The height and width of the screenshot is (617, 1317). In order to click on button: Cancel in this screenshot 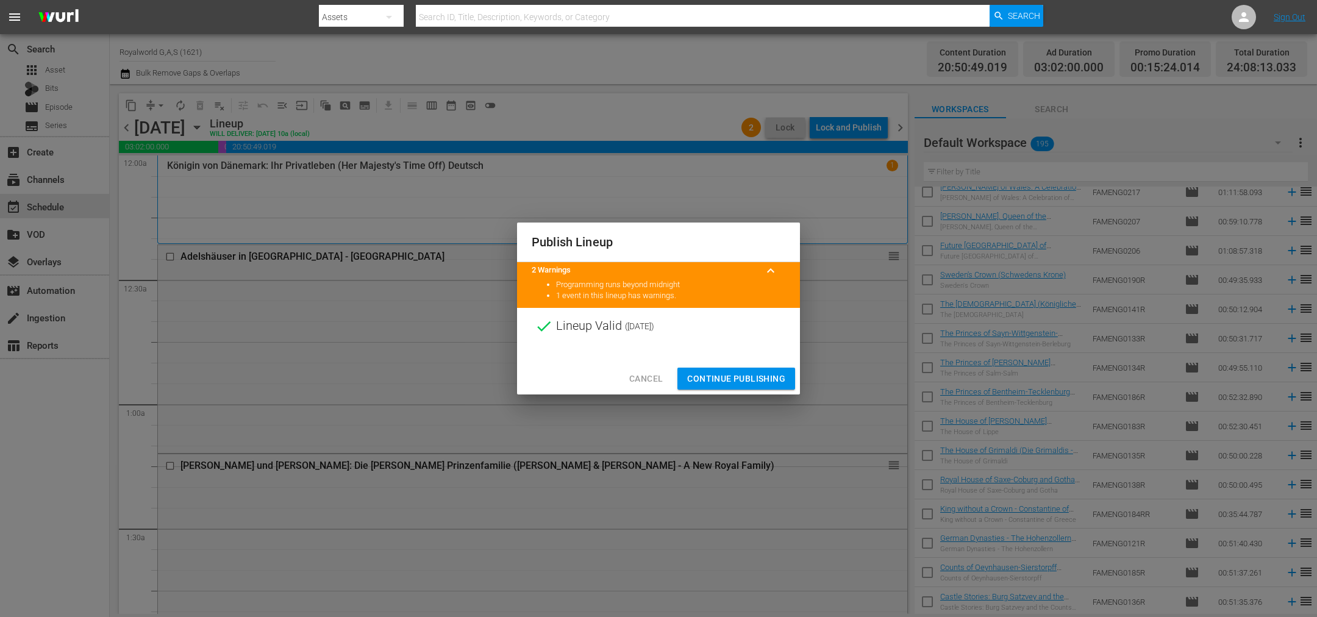, I will do `click(646, 379)`.